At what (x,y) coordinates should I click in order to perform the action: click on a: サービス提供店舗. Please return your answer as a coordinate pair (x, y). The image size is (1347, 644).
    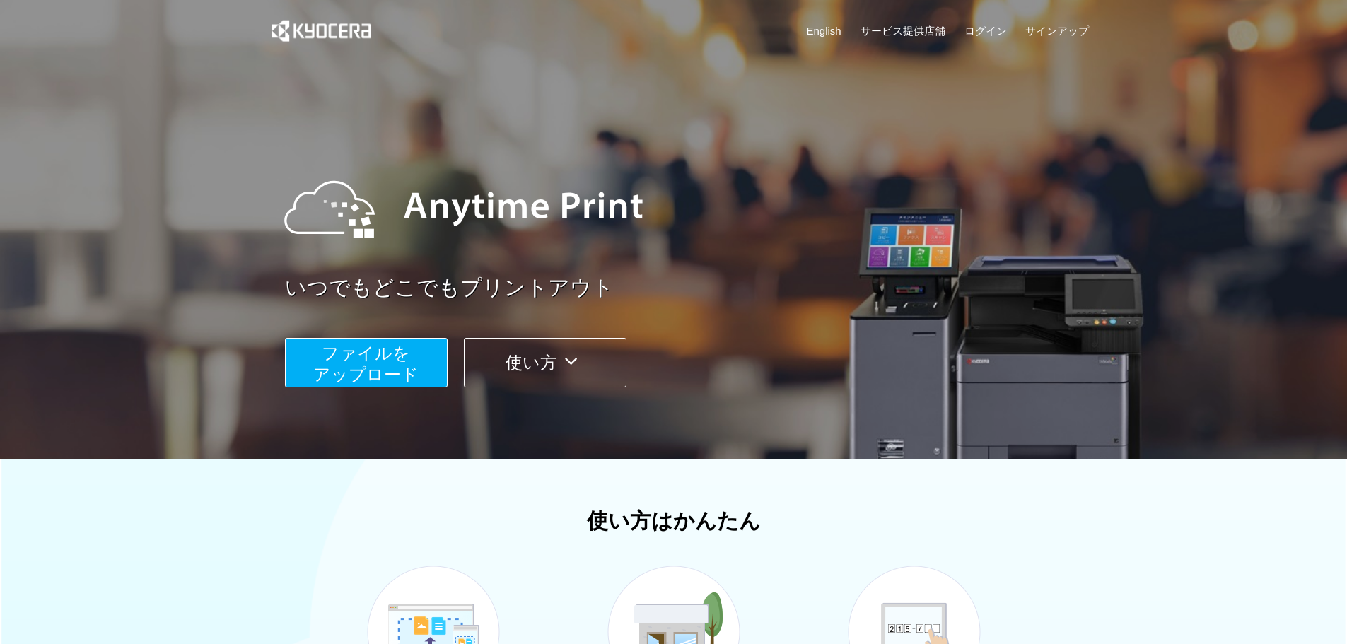
    Looking at the image, I should click on (903, 30).